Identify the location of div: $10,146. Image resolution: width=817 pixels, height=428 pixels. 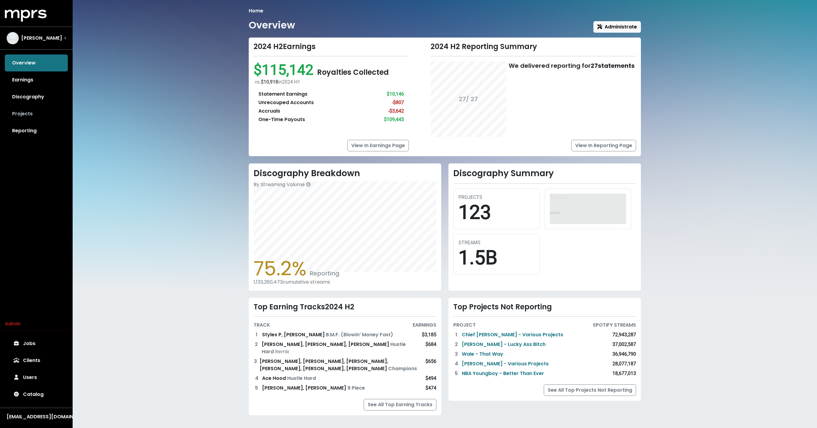
(395, 94).